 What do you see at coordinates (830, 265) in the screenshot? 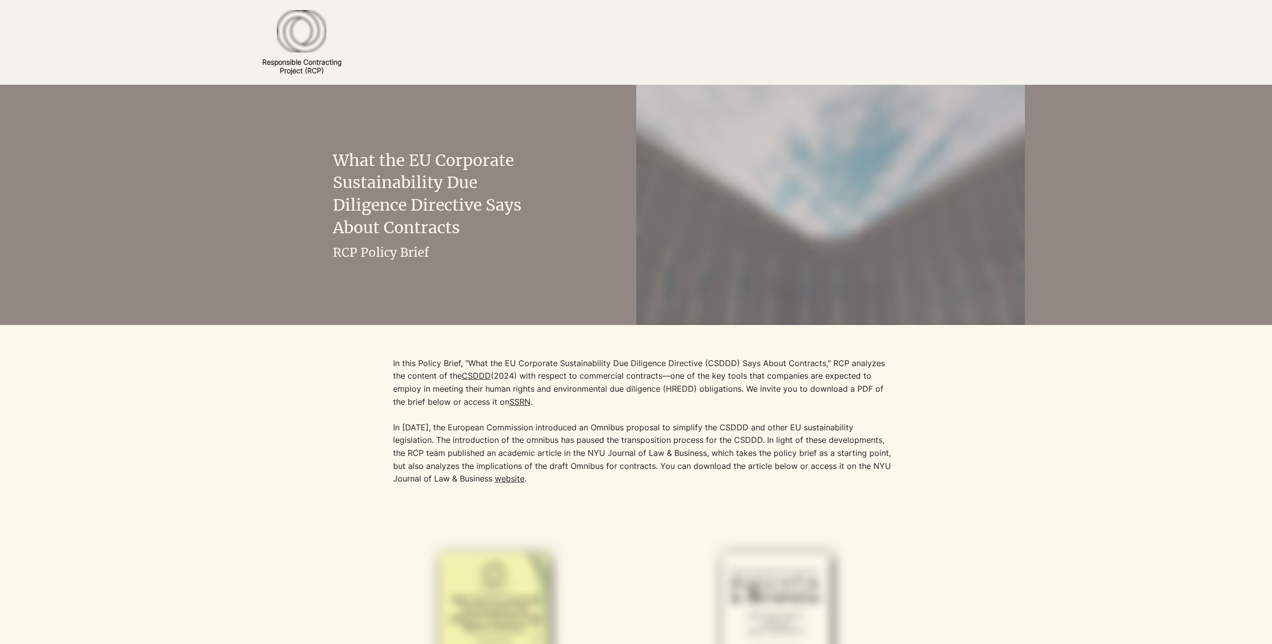
I see `img: pexels-sliceisop-2529185.jpg` at bounding box center [830, 265].